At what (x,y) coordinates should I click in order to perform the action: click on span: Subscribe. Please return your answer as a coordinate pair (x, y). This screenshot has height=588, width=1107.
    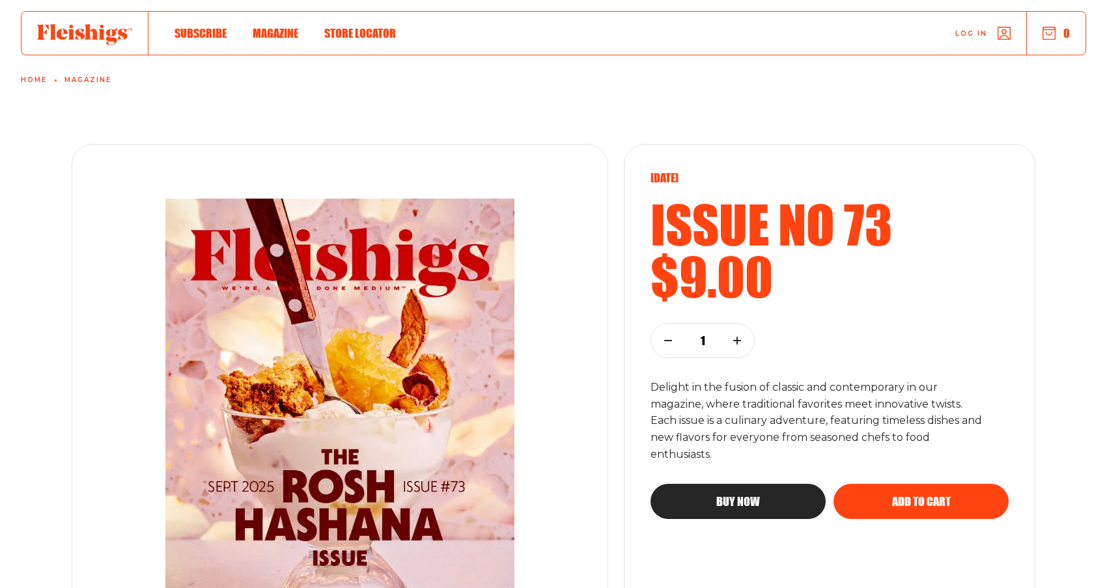
    Looking at the image, I should click on (201, 33).